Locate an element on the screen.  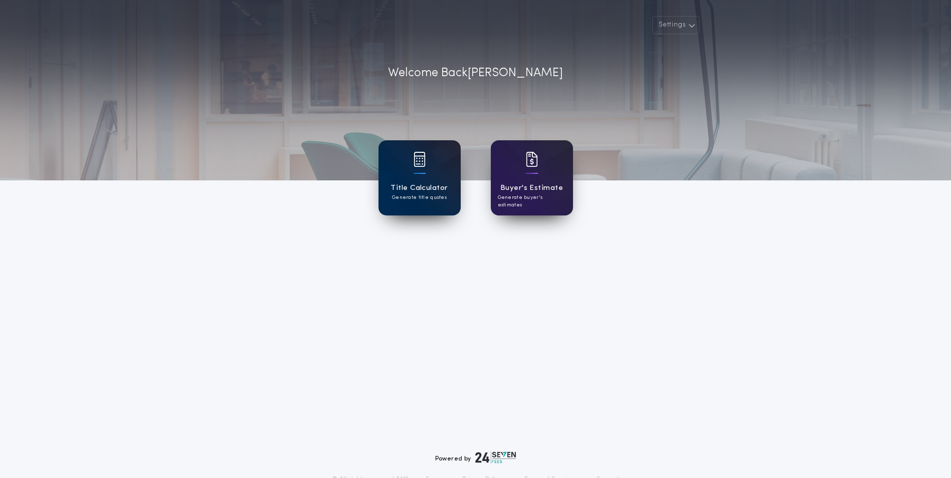
img: logo is located at coordinates (496, 458).